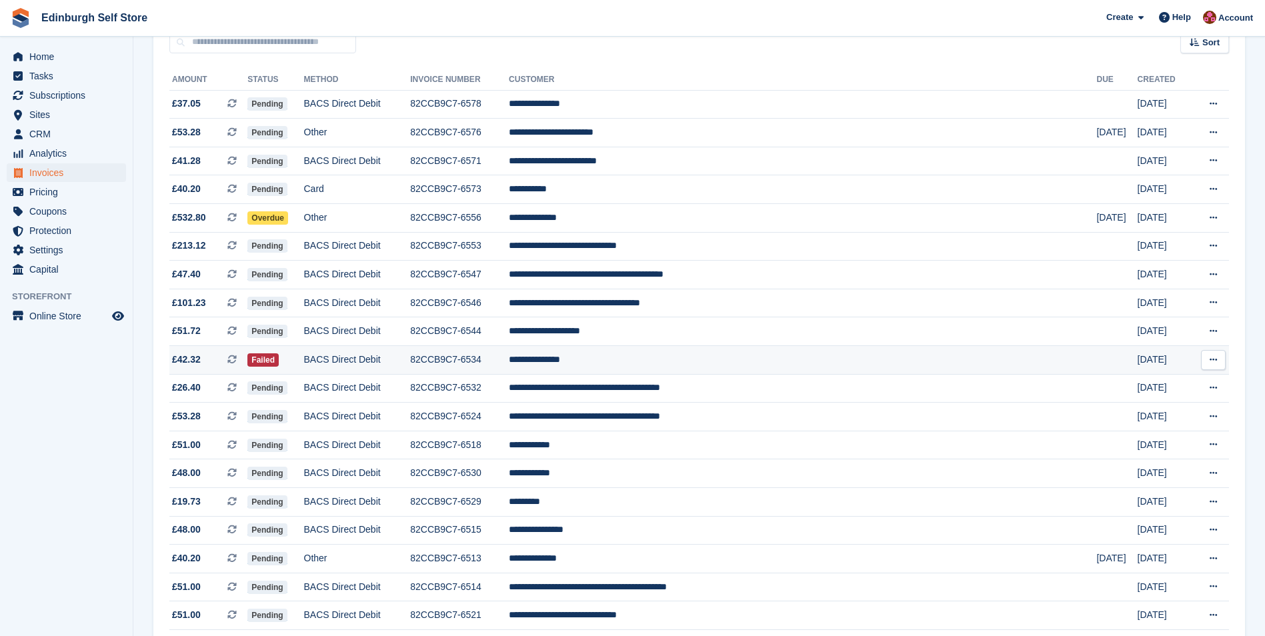 The height and width of the screenshot is (636, 1265). I want to click on span: Analytics, so click(69, 153).